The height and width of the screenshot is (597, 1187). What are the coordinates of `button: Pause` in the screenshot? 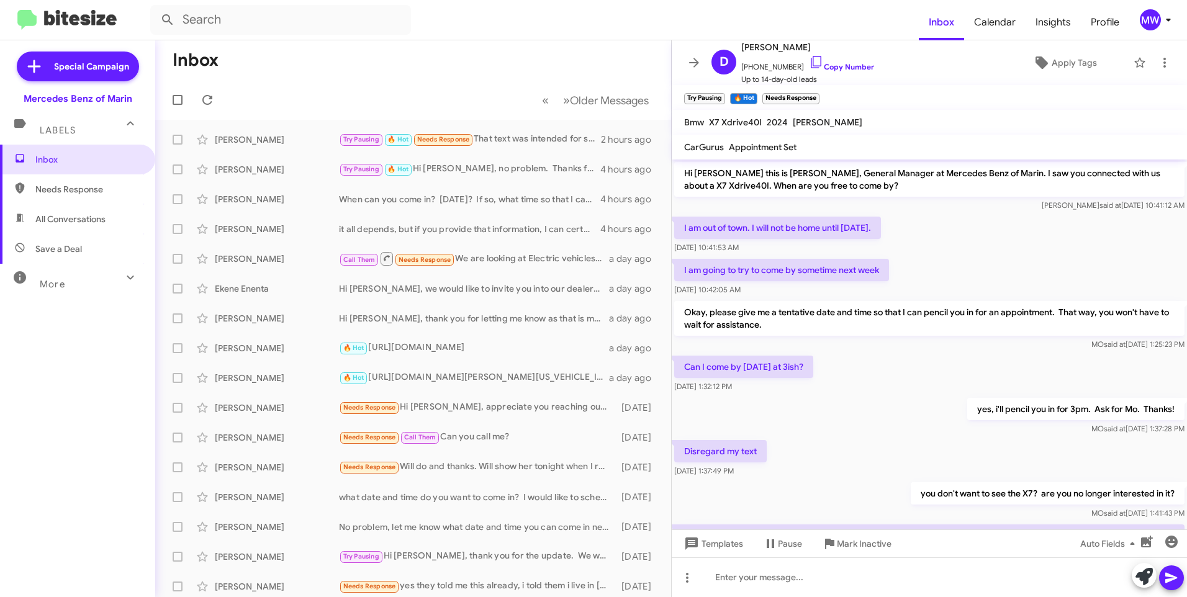 It's located at (783, 544).